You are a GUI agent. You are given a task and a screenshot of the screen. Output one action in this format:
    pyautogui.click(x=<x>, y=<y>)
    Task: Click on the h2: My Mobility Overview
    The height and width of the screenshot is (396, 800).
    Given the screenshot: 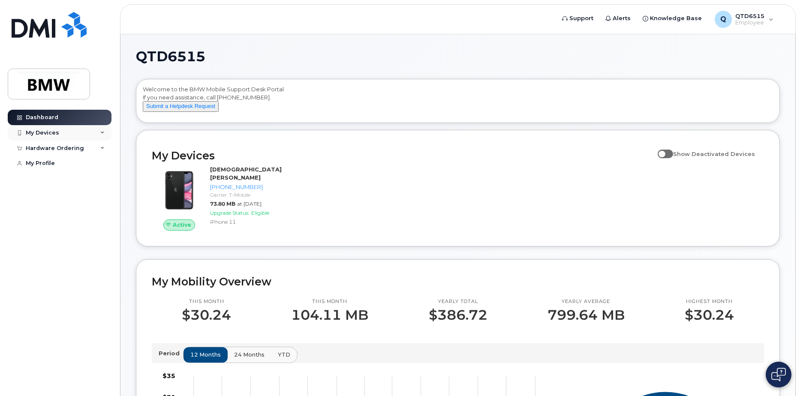 What is the action you would take?
    pyautogui.click(x=458, y=282)
    